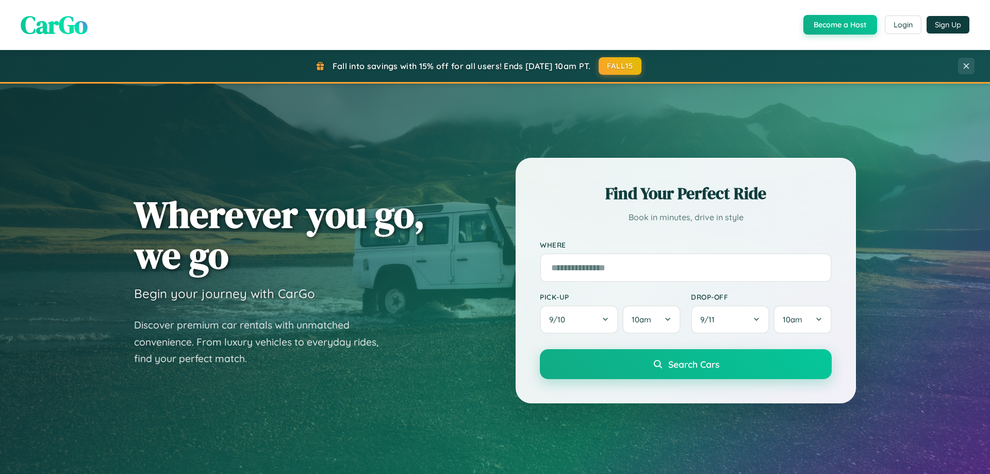 Image resolution: width=990 pixels, height=474 pixels. What do you see at coordinates (694, 364) in the screenshot?
I see `span: Search Cars` at bounding box center [694, 364].